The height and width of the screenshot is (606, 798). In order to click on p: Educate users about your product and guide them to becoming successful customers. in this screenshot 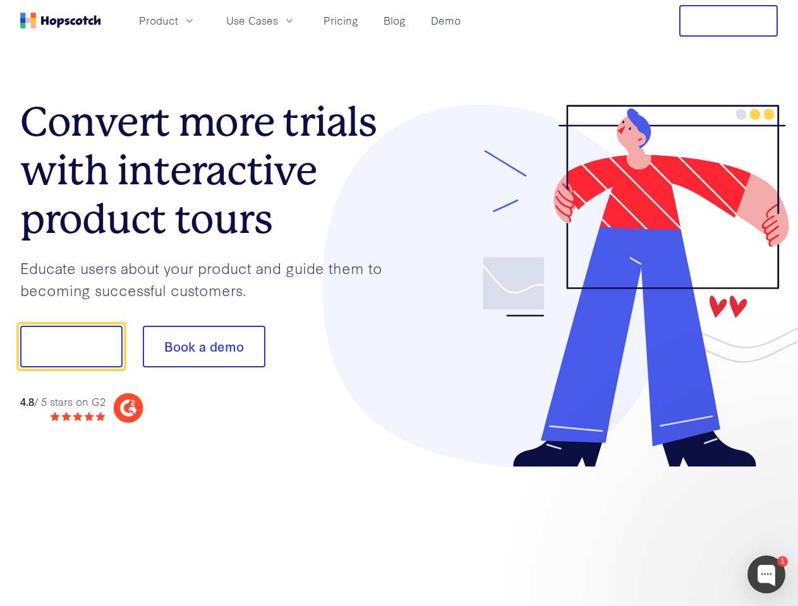, I will do `click(210, 279)`.